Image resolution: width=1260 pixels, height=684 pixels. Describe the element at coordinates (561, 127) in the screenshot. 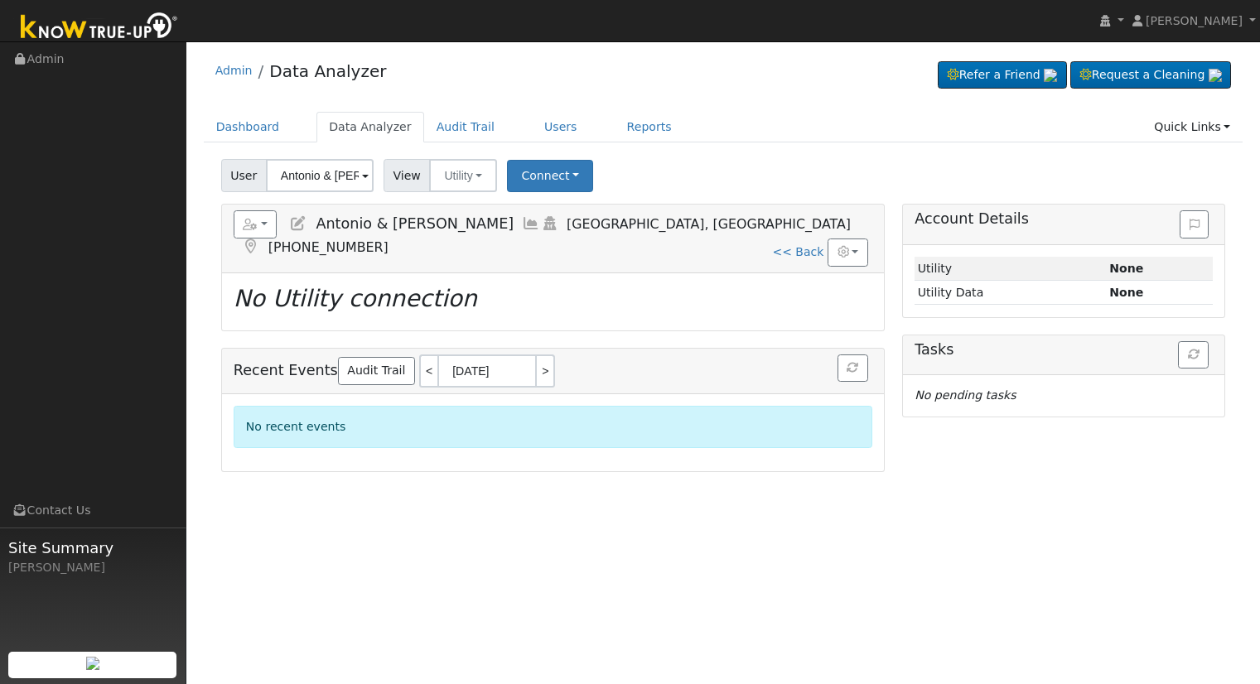

I see `a: Users` at that location.